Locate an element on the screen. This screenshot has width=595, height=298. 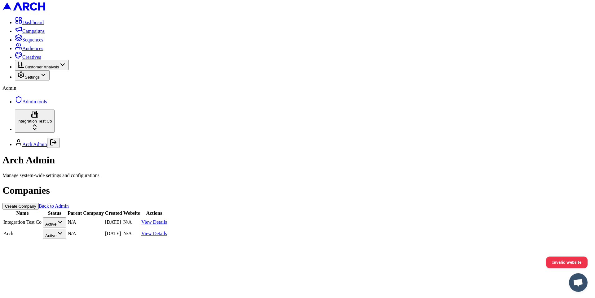
span: Sequences is located at coordinates (33, 40).